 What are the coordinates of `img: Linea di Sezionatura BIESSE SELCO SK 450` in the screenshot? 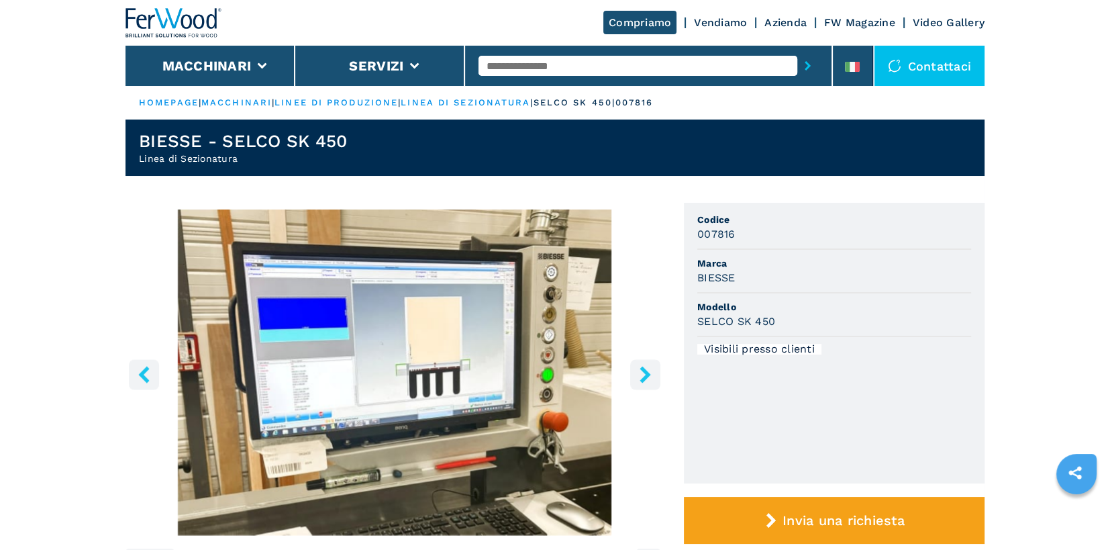 It's located at (395, 372).